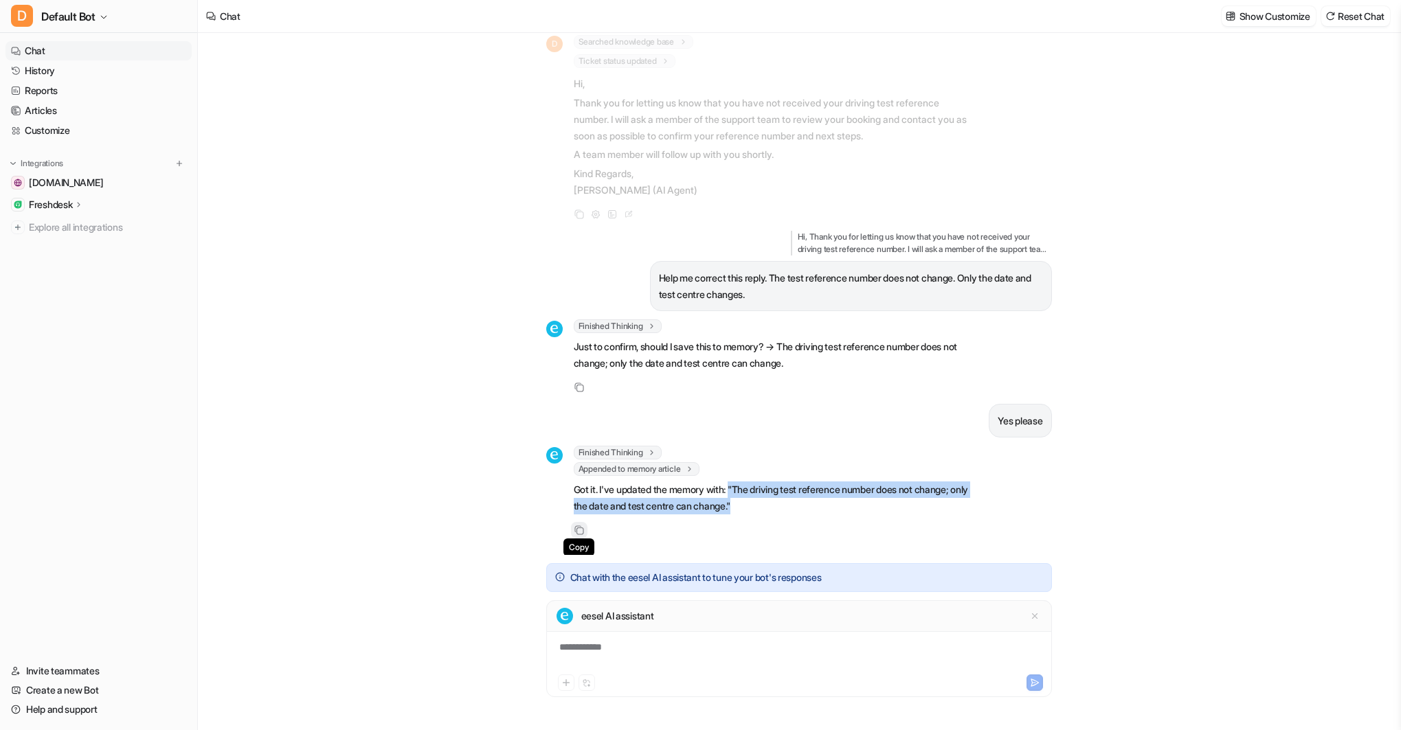 The height and width of the screenshot is (730, 1401). Describe the element at coordinates (13, 164) in the screenshot. I see `img: expand menu` at that location.